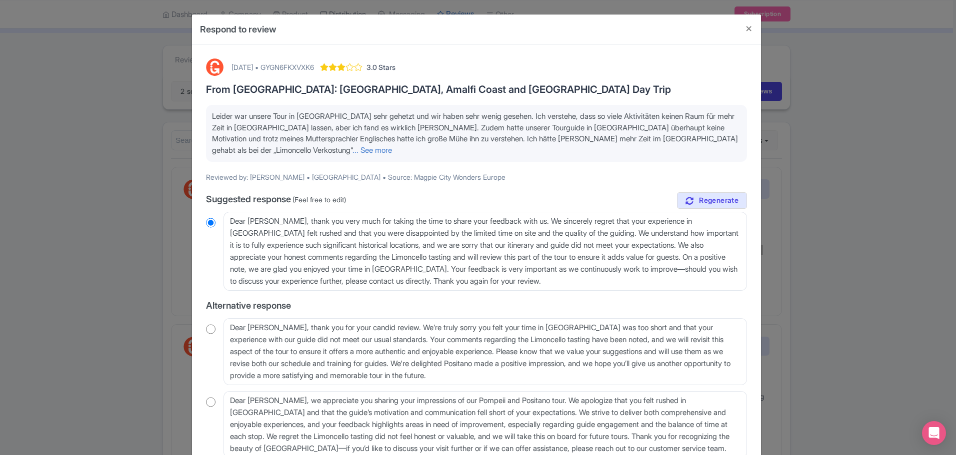 The image size is (956, 455). What do you see at coordinates (214, 67) in the screenshot?
I see `img: GetYourGuide Logo` at bounding box center [214, 67].